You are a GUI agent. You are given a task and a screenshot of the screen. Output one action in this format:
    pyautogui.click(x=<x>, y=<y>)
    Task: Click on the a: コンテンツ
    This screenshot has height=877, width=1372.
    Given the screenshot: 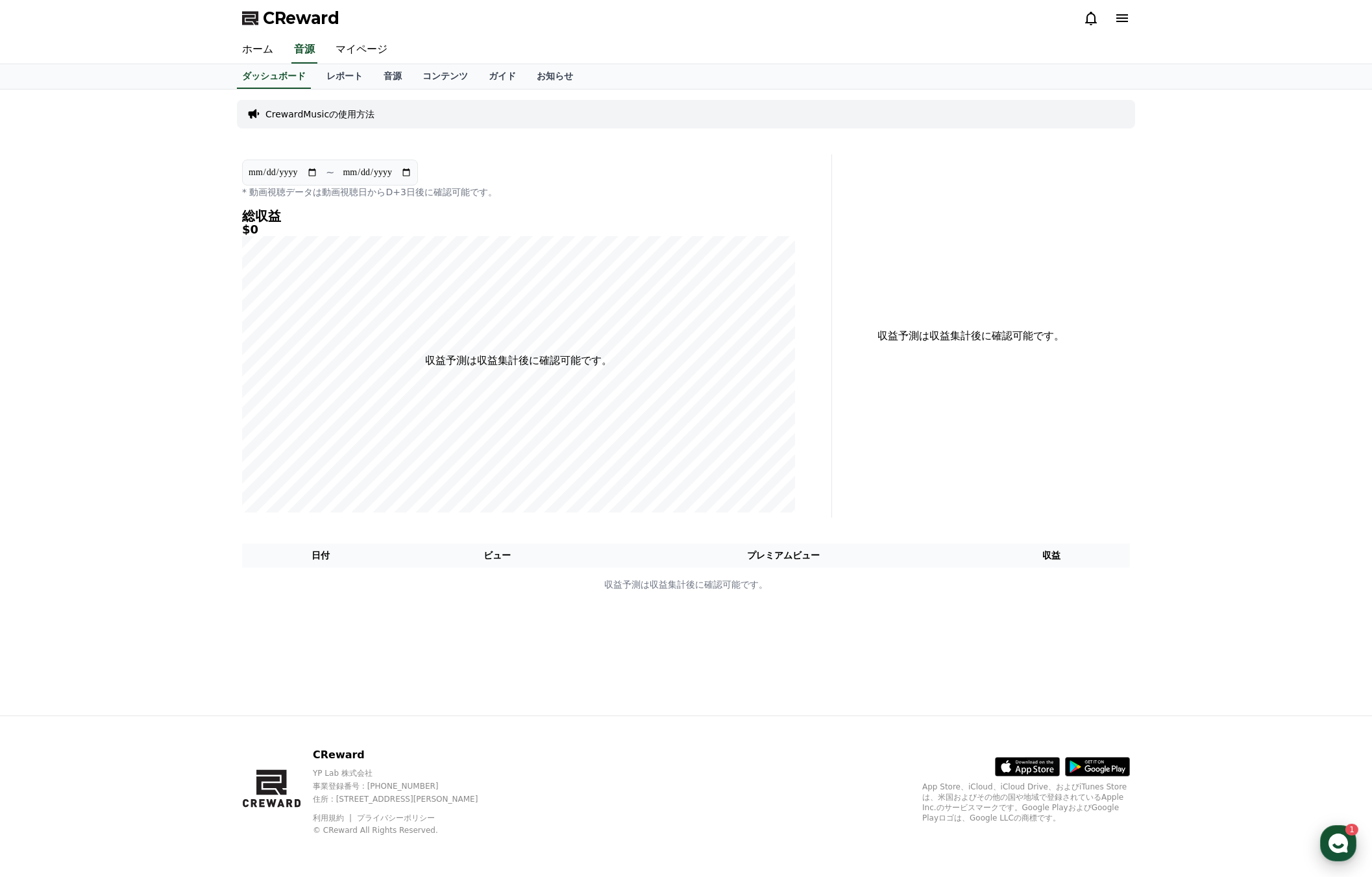 What is the action you would take?
    pyautogui.click(x=445, y=77)
    